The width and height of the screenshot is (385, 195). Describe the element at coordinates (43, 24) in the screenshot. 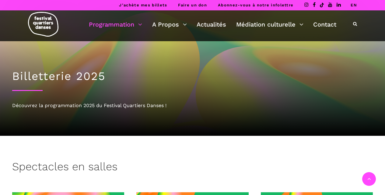

I see `img: logo-fqd-med` at that location.